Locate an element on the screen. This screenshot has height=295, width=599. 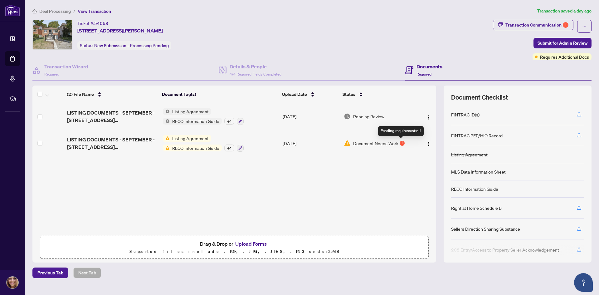
span: home is located at coordinates (35, 11).